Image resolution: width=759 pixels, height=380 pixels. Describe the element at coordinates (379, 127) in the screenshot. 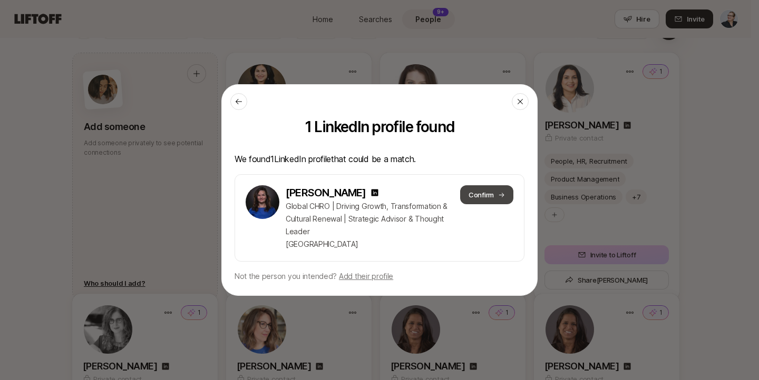

I see `p: 1 LinkedIn profile found` at that location.